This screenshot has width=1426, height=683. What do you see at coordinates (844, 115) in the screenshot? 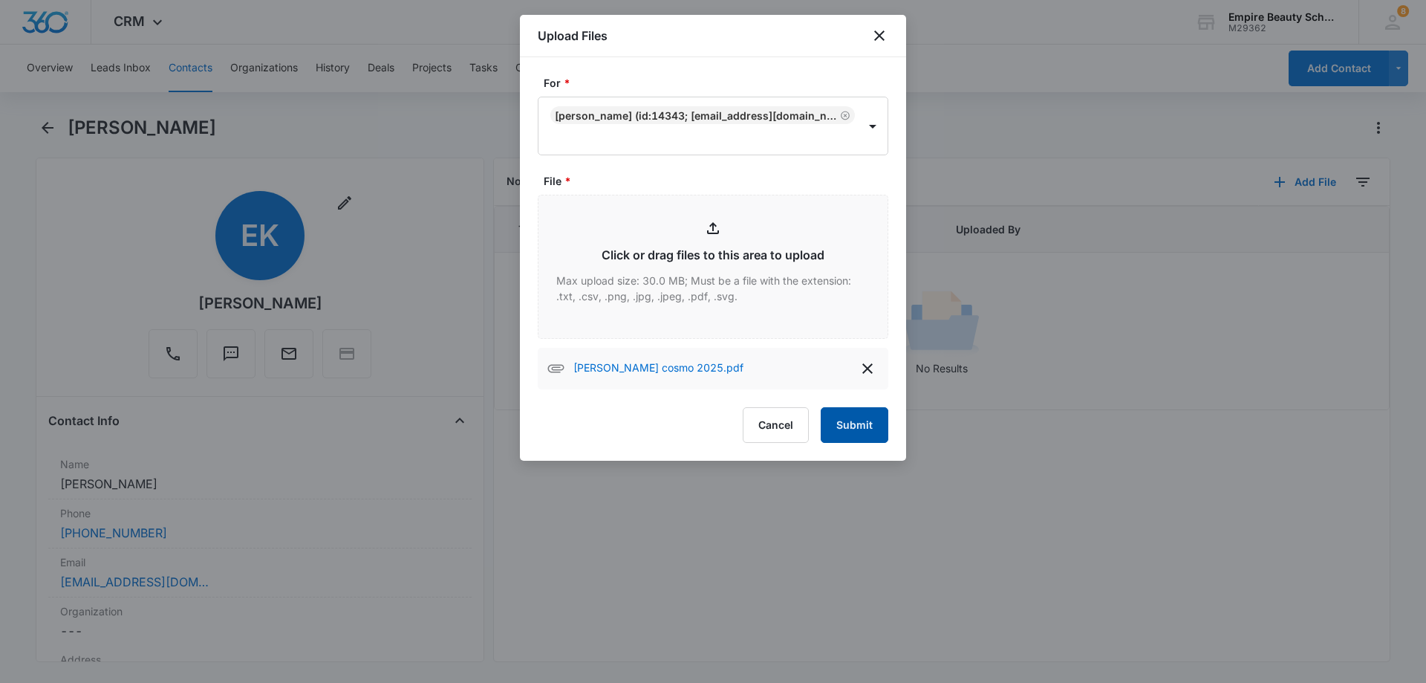
I see `div: Remove Emily Knibbs (ID:14343; emilyaknibbs@gmail.com; 6033932584)` at bounding box center [844, 115].